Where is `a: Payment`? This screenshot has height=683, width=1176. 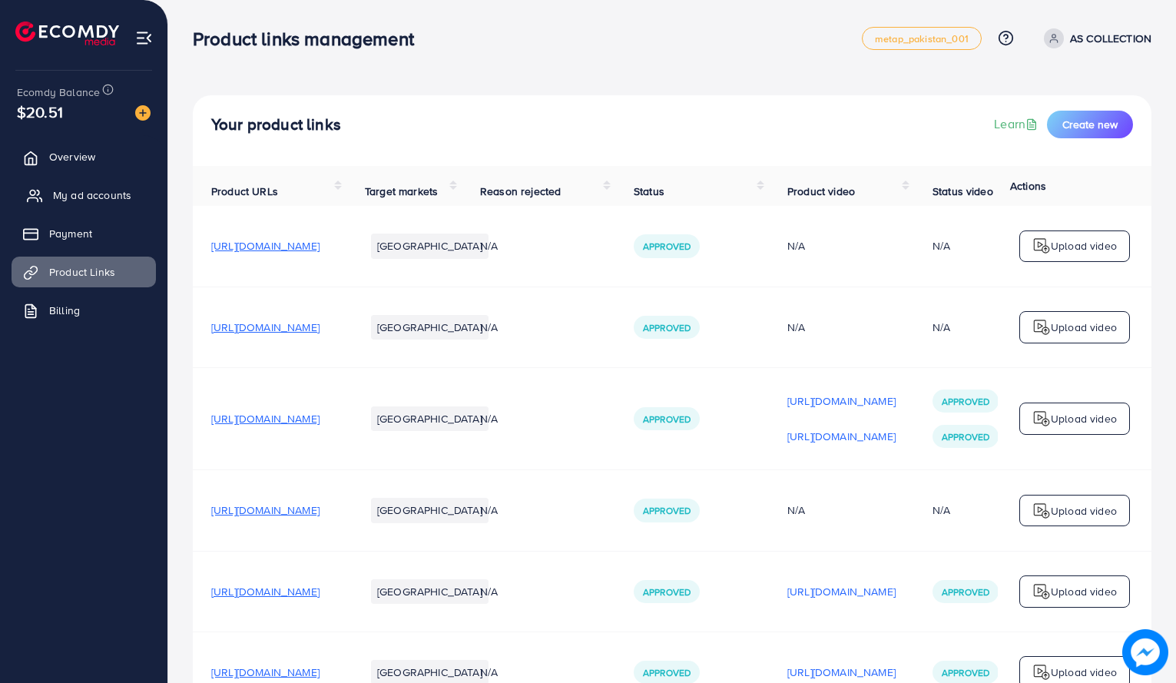
a: Payment is located at coordinates (84, 233).